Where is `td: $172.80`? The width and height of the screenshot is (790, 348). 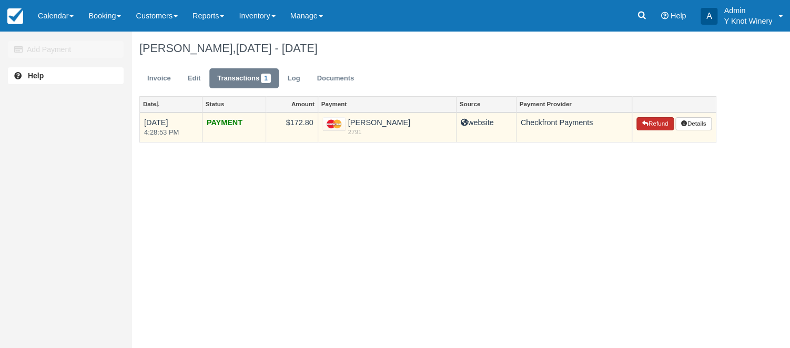
td: $172.80 is located at coordinates (292, 127).